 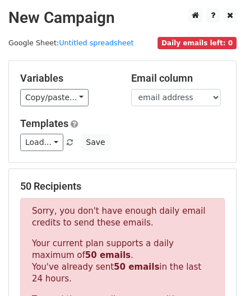 I want to click on a: Copy/paste..., so click(x=54, y=97).